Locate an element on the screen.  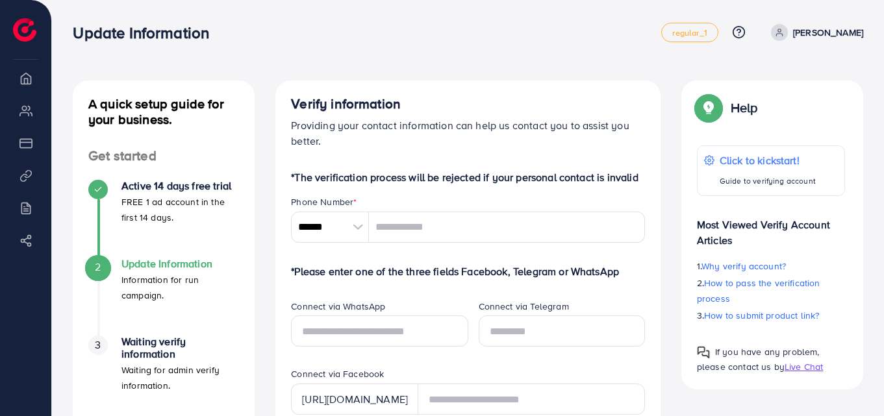
label: Phone Number is located at coordinates (323, 202).